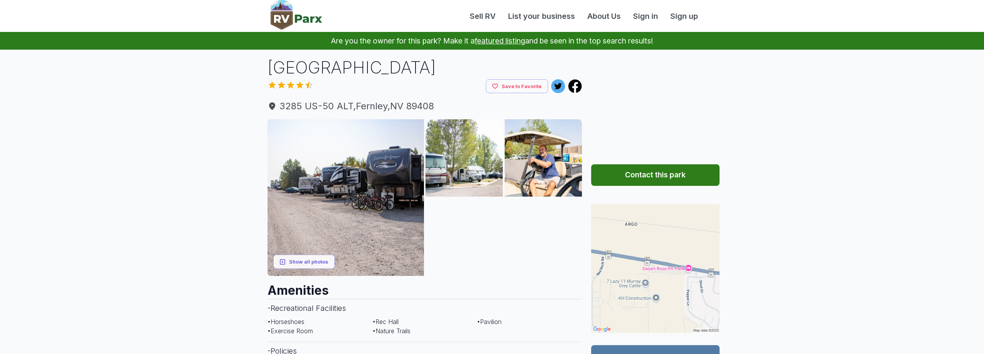 Image resolution: width=984 pixels, height=354 pixels. What do you see at coordinates (543, 158) in the screenshot?
I see `img: AAcXr8r0Ub-IcWenkH4kdcQhT9ZLKZiB_xChp2ZQq6LD5L4NENAACSaO-JC9V3EFf9Y_H8YTOQ8sgoaqPpEDh0KLkFmLgDhCv...` at bounding box center [543, 158].